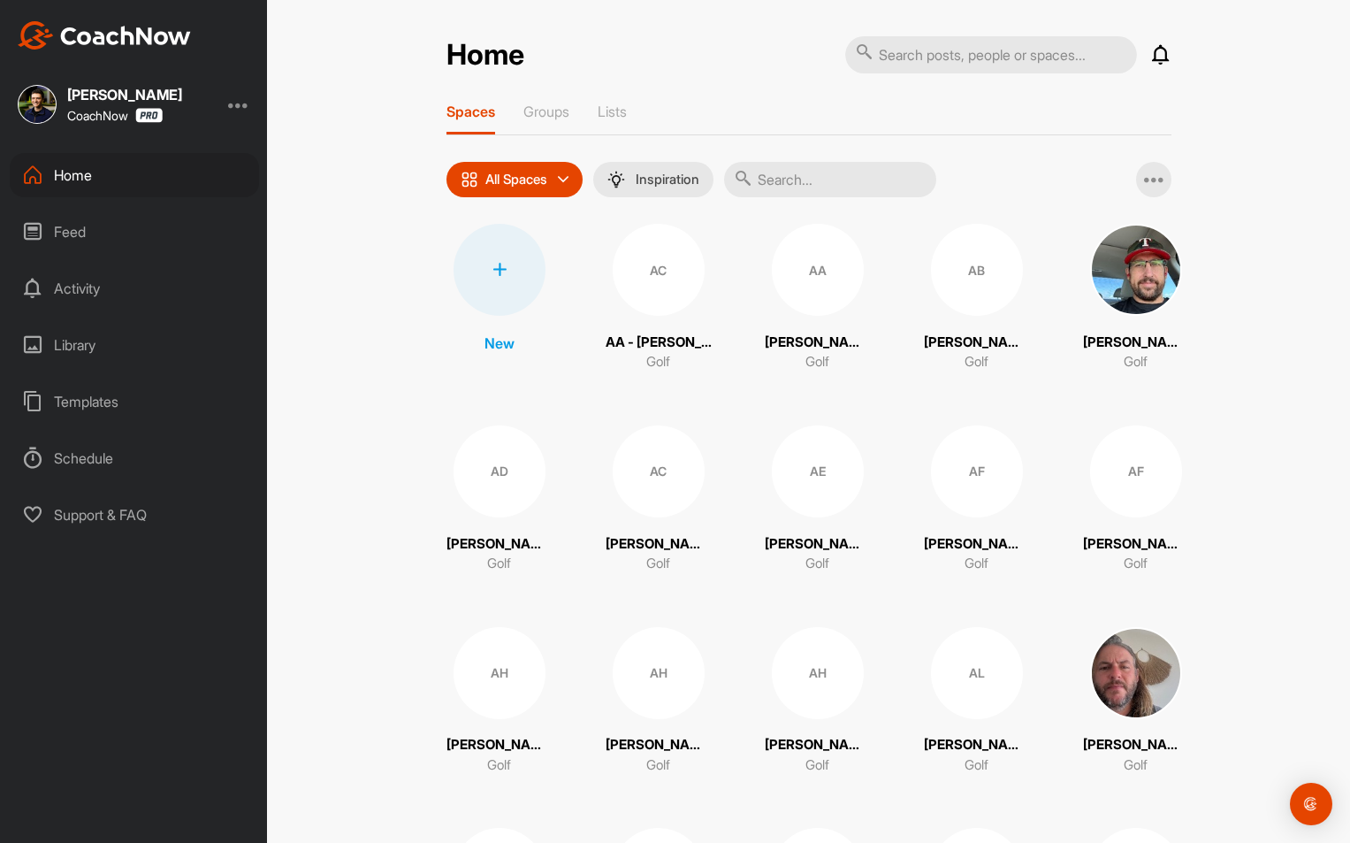 This screenshot has width=1350, height=843. Describe the element at coordinates (977, 270) in the screenshot. I see `div: AB` at that location.